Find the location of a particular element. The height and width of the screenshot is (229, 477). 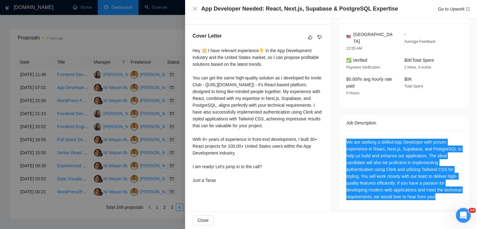

span: $0K is located at coordinates (408, 79).